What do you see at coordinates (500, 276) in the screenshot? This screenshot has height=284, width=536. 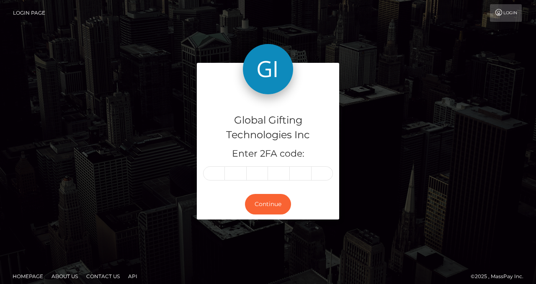 I see `div: © 2025 , MassPay Inc.` at bounding box center [500, 276].